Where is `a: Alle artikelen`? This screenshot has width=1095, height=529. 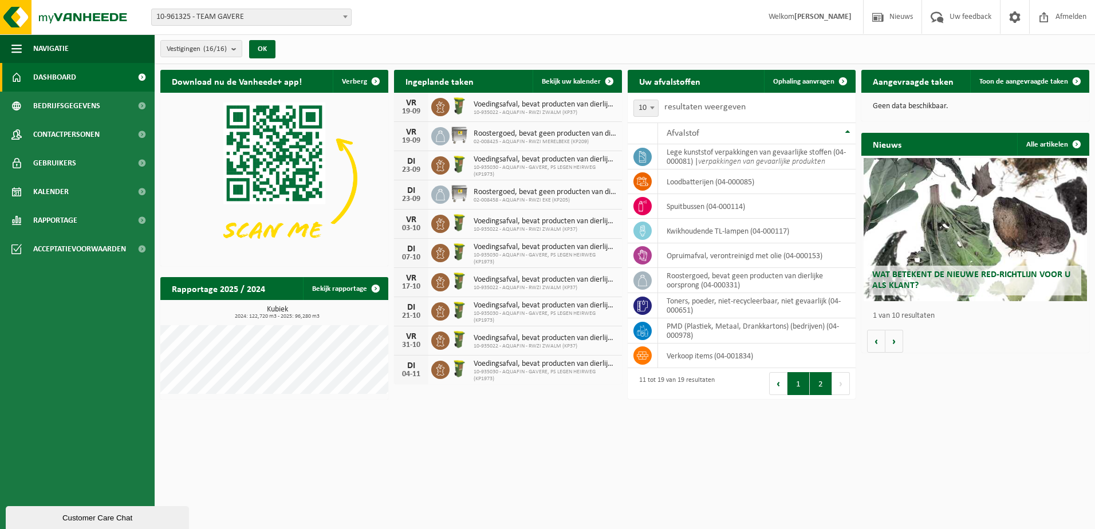 a: Alle artikelen is located at coordinates (1053, 144).